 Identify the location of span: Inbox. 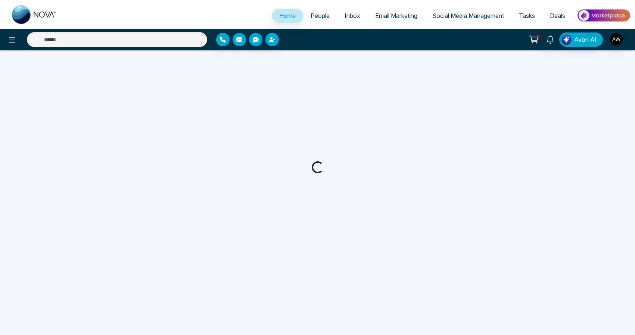
(353, 16).